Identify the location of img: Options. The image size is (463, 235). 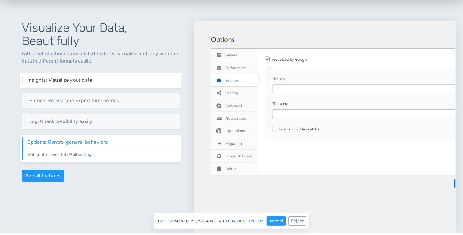
(325, 127).